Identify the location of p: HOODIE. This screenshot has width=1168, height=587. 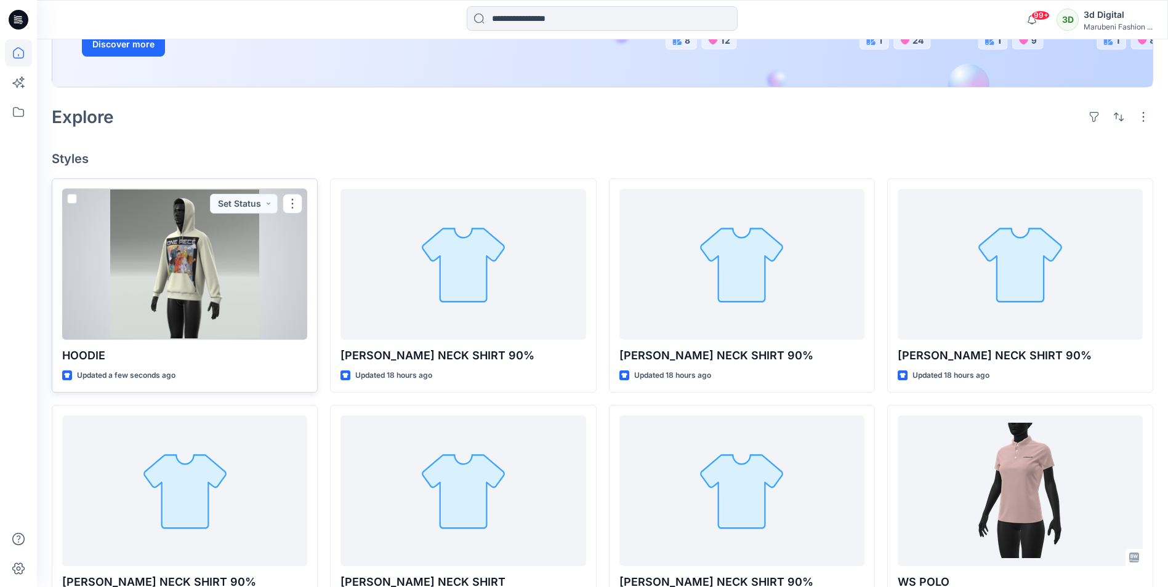
(185, 356).